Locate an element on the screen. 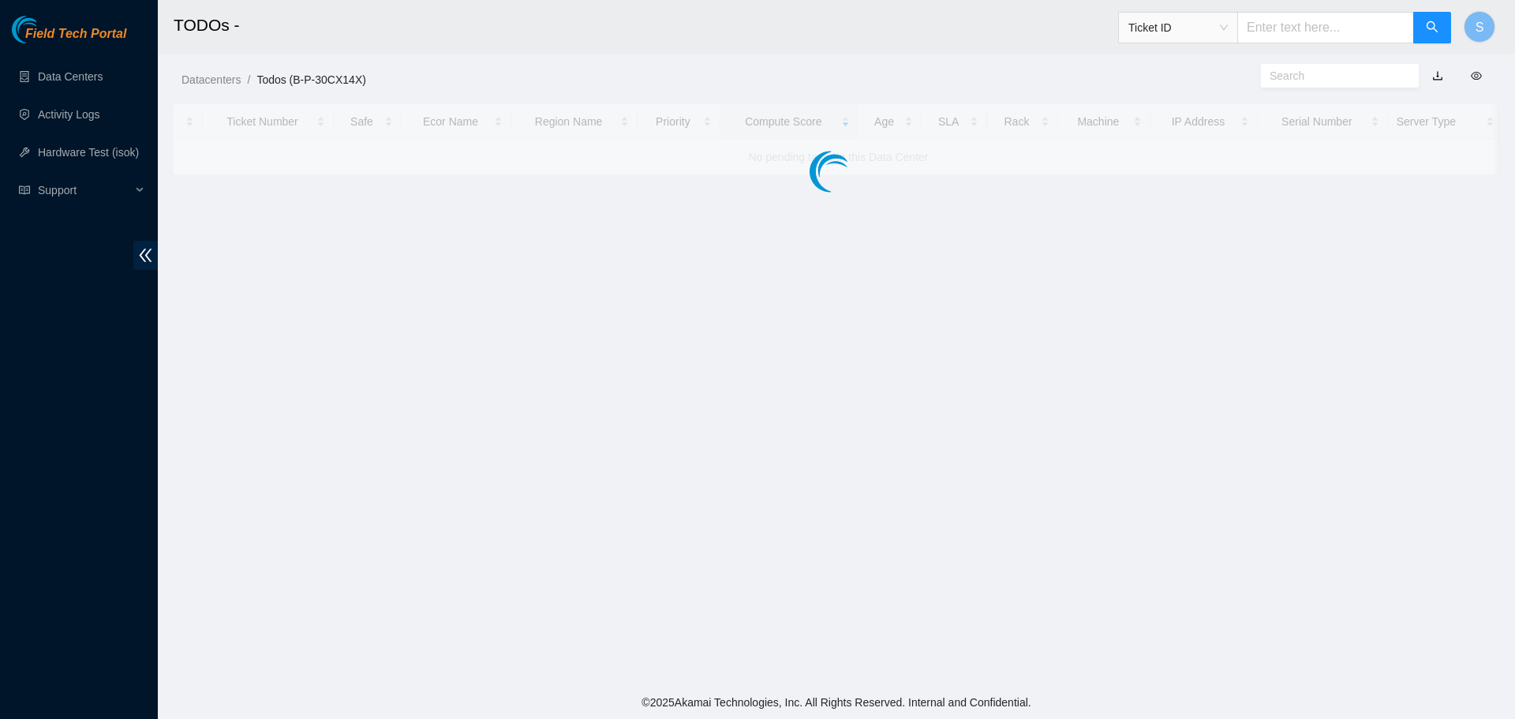 Image resolution: width=1515 pixels, height=719 pixels. span: Ticket ID is located at coordinates (1178, 28).